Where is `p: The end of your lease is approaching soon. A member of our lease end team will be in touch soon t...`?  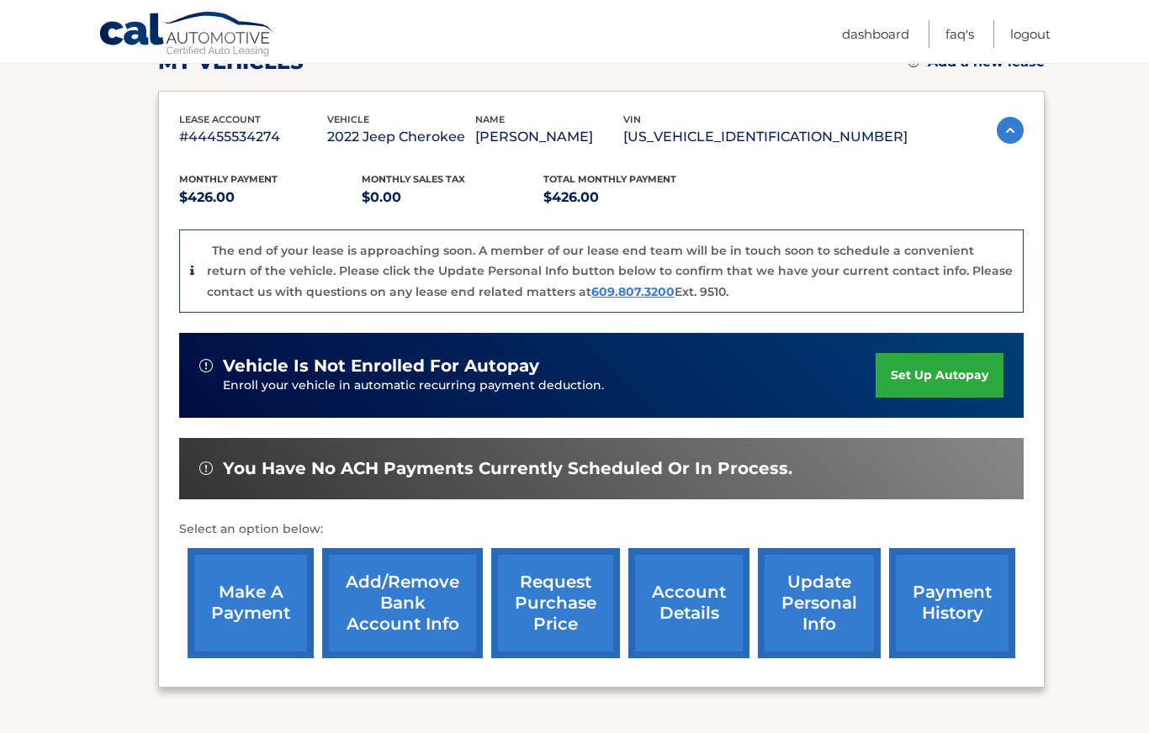 p: The end of your lease is approaching soon. A member of our lease end team will be in touch soon t... is located at coordinates (610, 271).